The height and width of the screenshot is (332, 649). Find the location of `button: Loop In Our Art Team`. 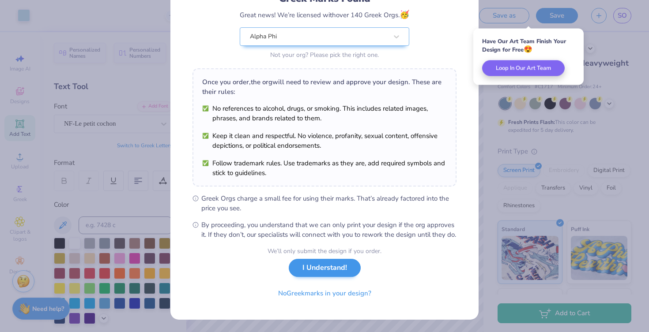

button: Loop In Our Art Team is located at coordinates (523, 68).